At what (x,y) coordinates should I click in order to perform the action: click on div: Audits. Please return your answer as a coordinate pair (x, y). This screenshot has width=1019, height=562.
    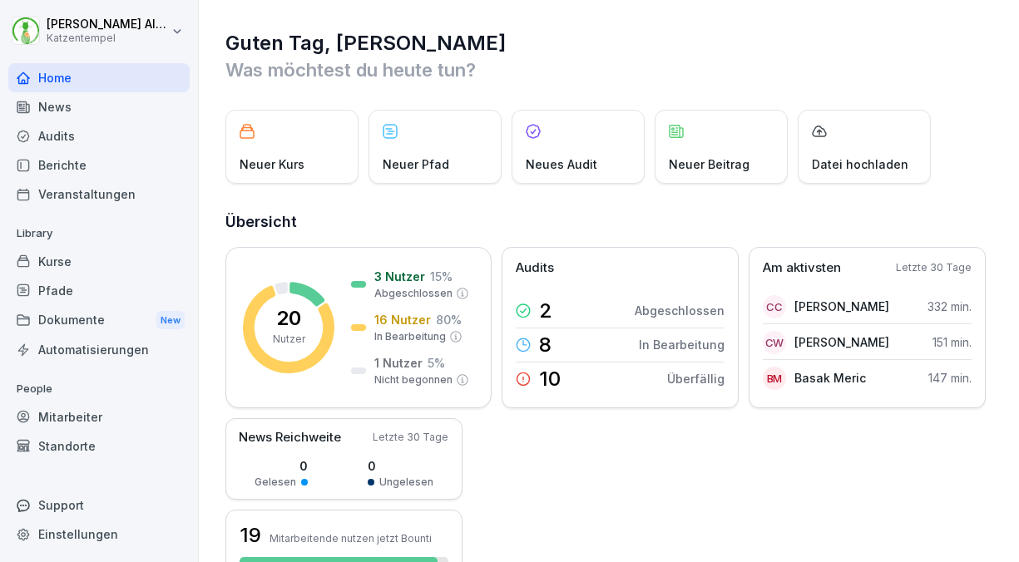
    Looking at the image, I should click on (99, 136).